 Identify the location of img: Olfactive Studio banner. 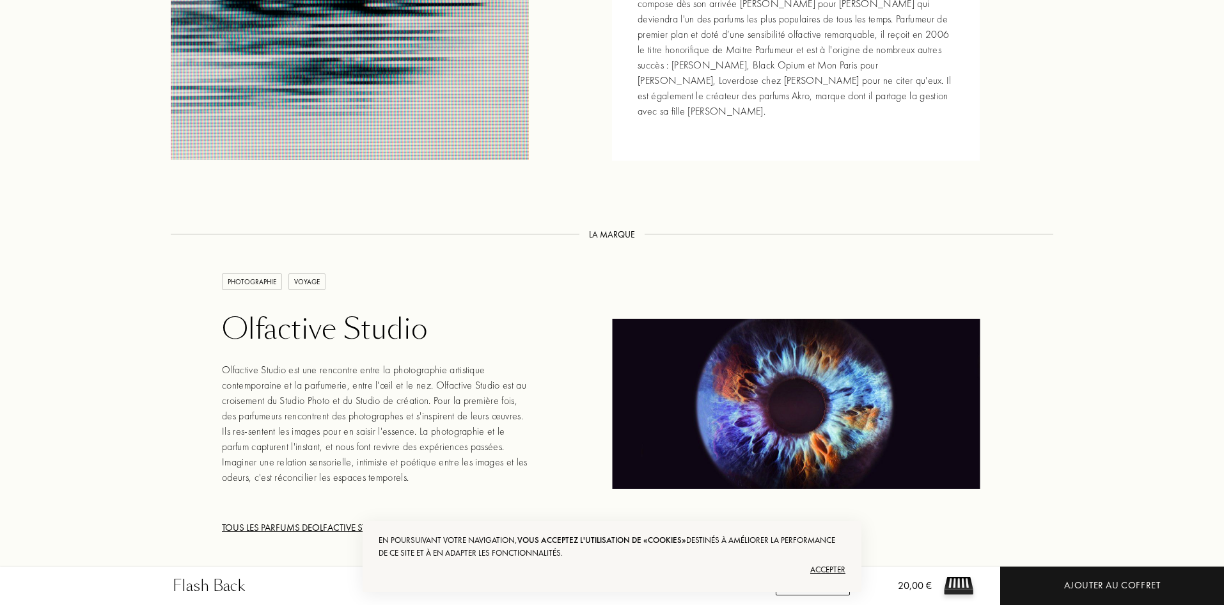
(796, 404).